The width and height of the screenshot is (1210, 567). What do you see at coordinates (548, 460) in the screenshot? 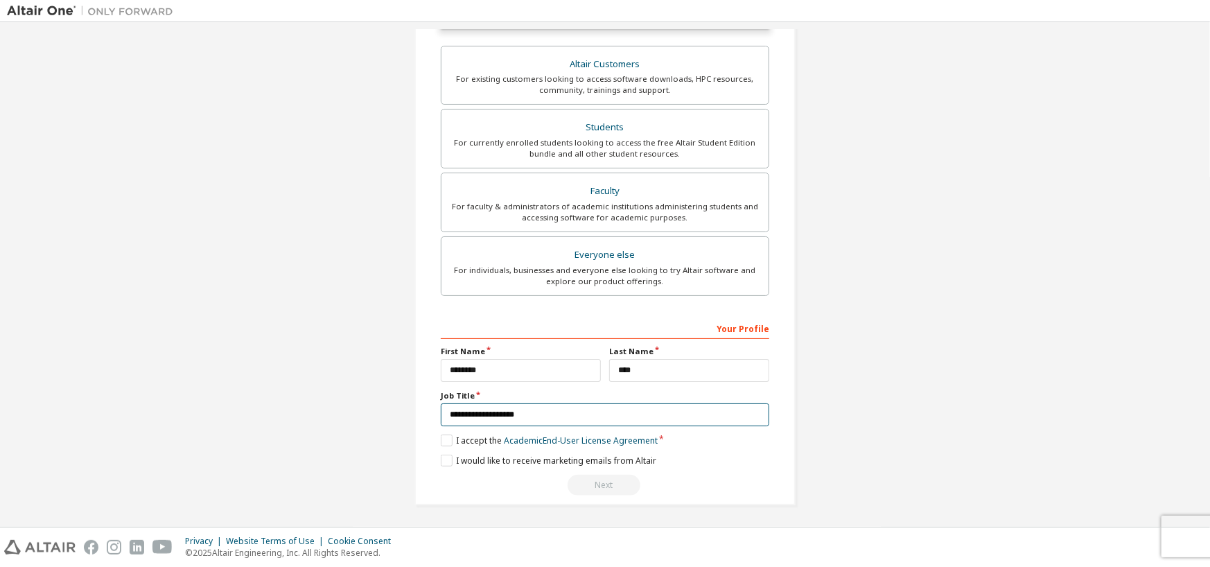
I see `label: I would like to receive marketing emails from Altair` at bounding box center [548, 460].